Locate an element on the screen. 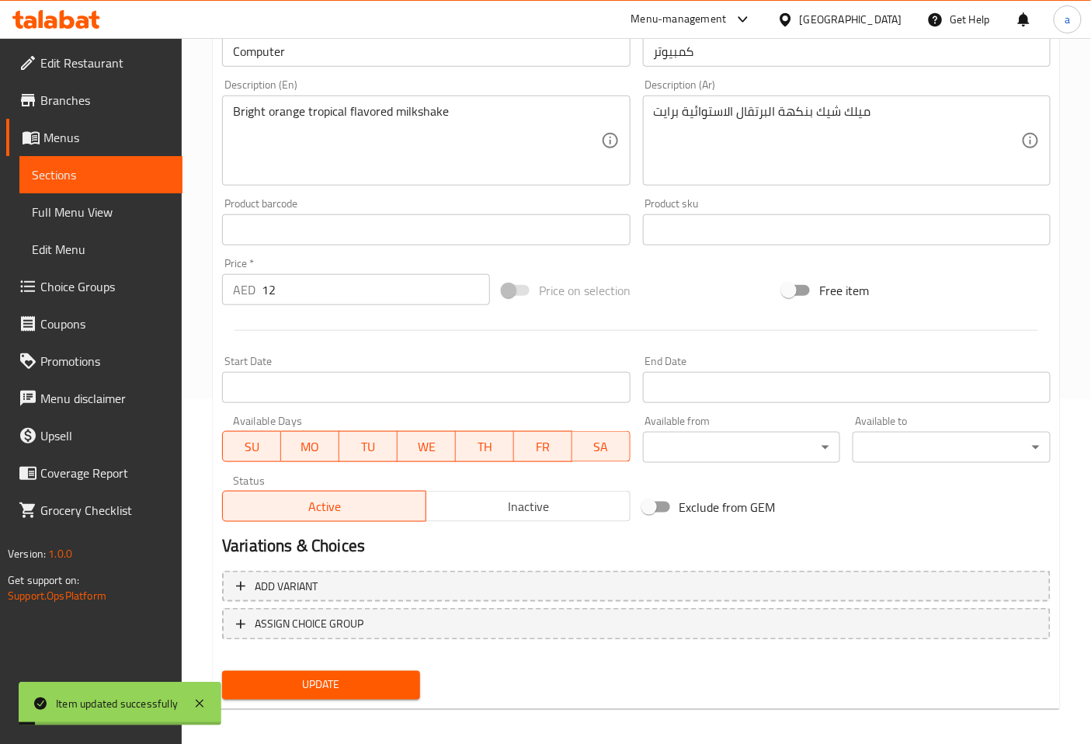 The width and height of the screenshot is (1091, 744). span: Promotions is located at coordinates (105, 361).